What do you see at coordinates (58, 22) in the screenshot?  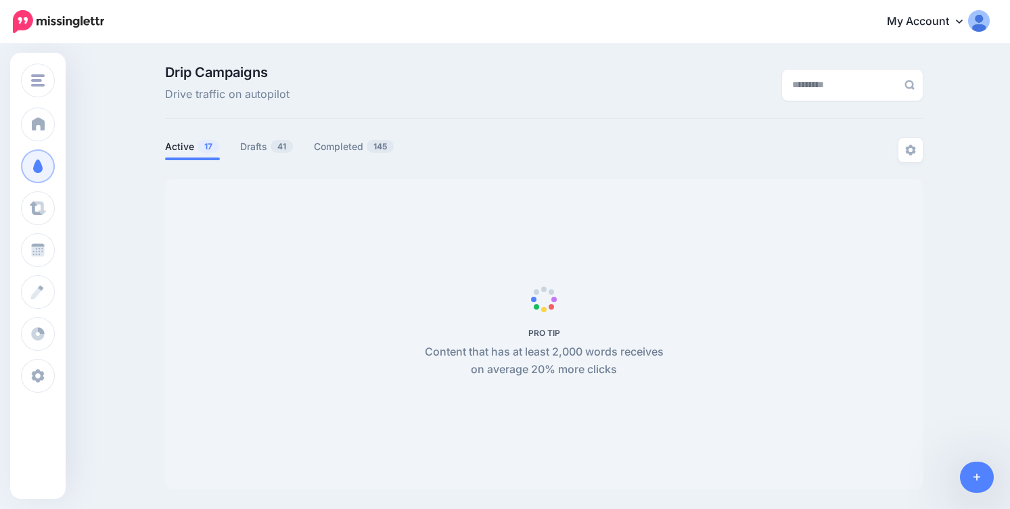 I see `img: Missinglettr` at bounding box center [58, 22].